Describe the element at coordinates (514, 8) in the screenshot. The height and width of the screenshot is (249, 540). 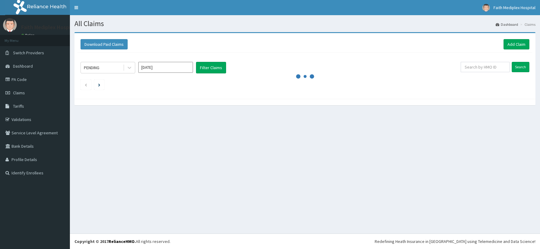
I see `span: Faith Mediplex Hospital` at that location.